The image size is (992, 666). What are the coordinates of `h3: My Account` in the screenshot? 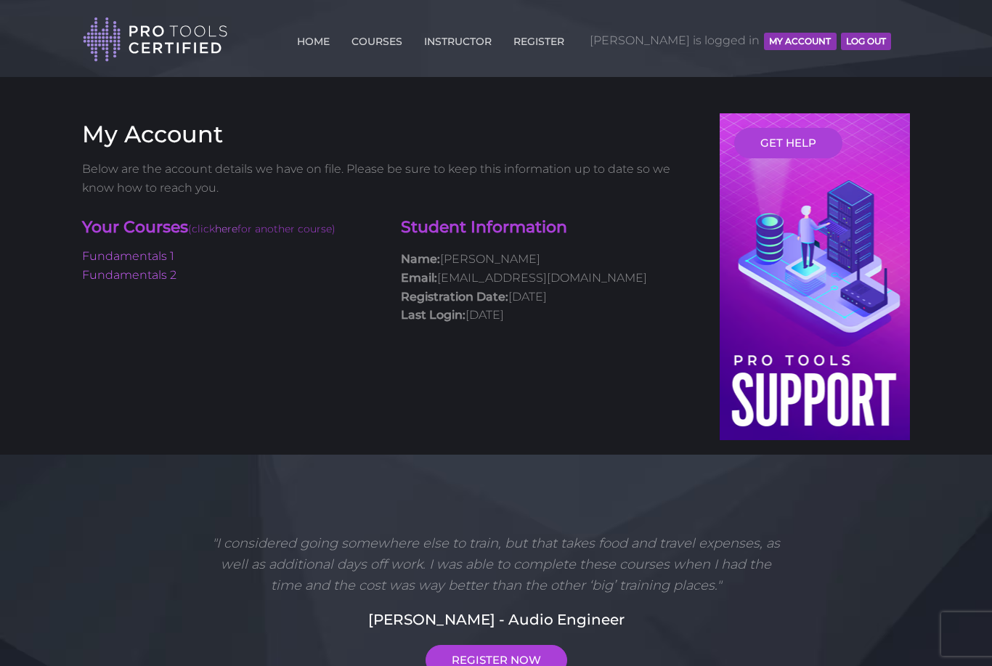 It's located at (390, 134).